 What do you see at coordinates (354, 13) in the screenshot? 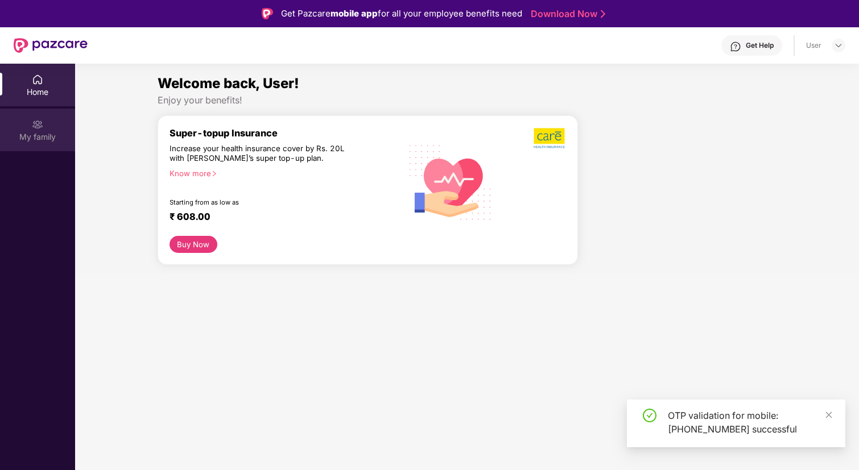
I see `strong: mobile app` at bounding box center [354, 13].